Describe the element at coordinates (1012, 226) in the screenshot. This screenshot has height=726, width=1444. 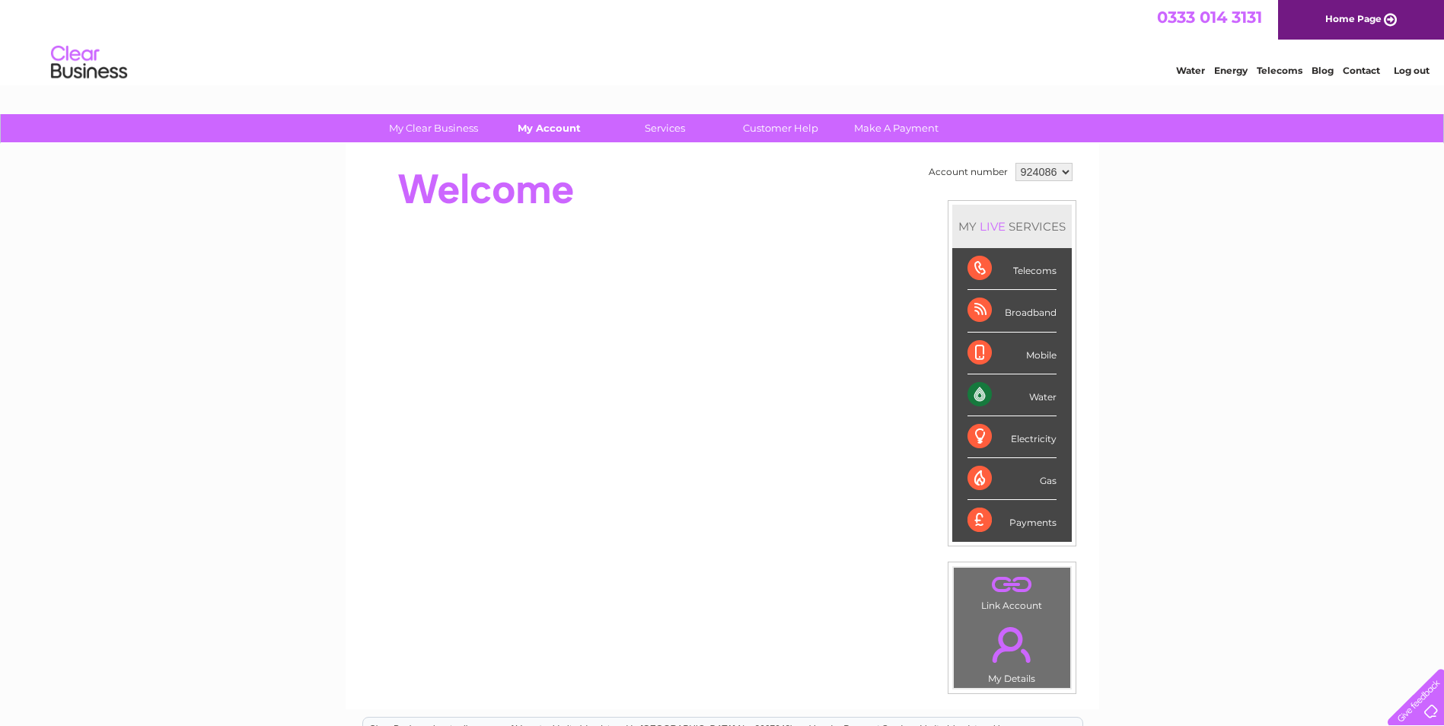
I see `div: MY SERVICES` at that location.